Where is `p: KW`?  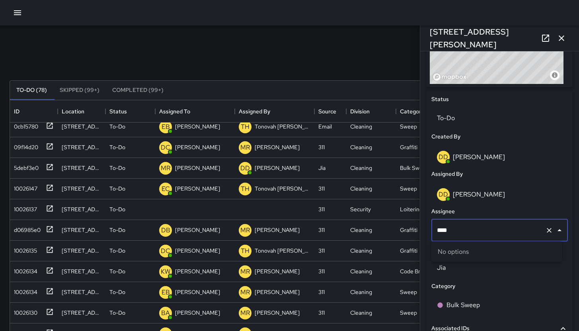 p: KW is located at coordinates (165, 272).